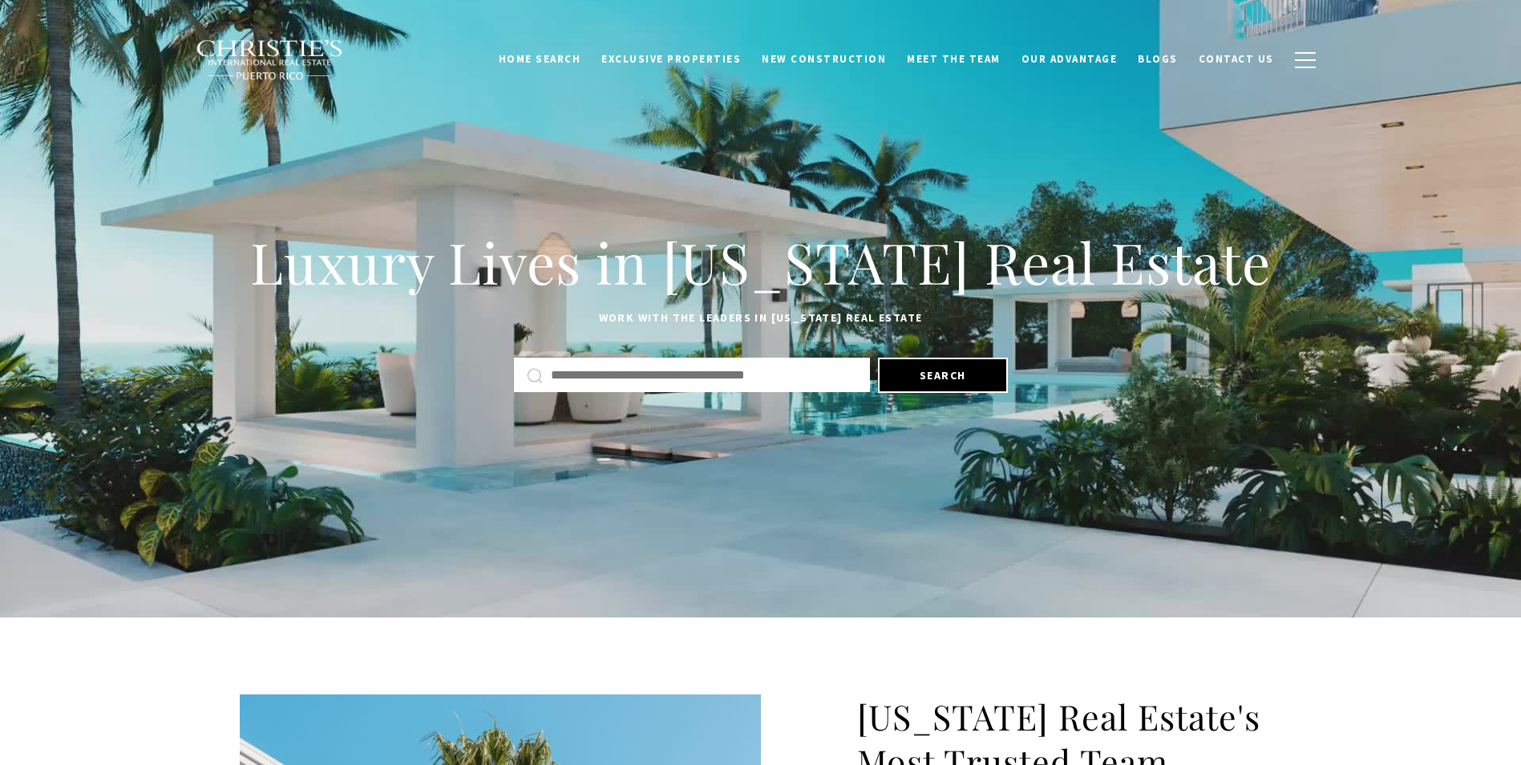 This screenshot has width=1521, height=765. I want to click on a: Meet the Team, so click(953, 59).